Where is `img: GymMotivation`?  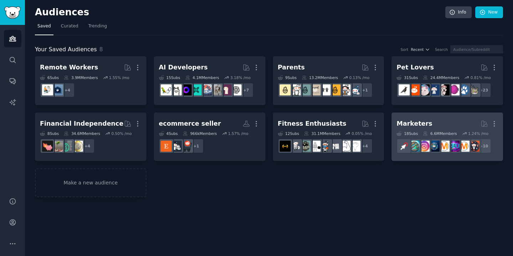 img: GymMotivation is located at coordinates (305, 146).